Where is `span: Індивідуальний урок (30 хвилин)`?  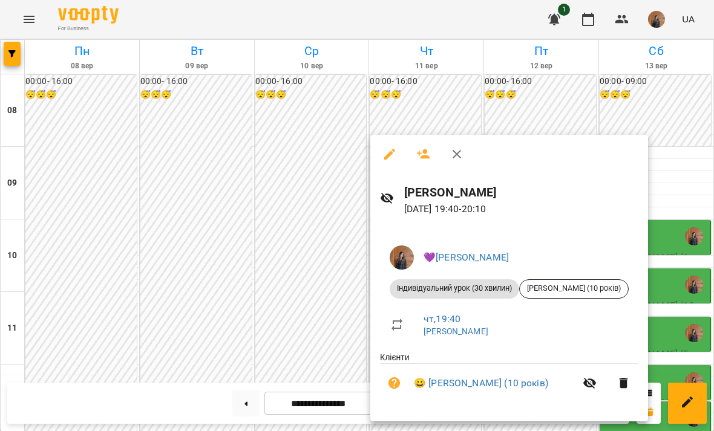 span: Індивідуальний урок (30 хвилин) is located at coordinates (454, 289).